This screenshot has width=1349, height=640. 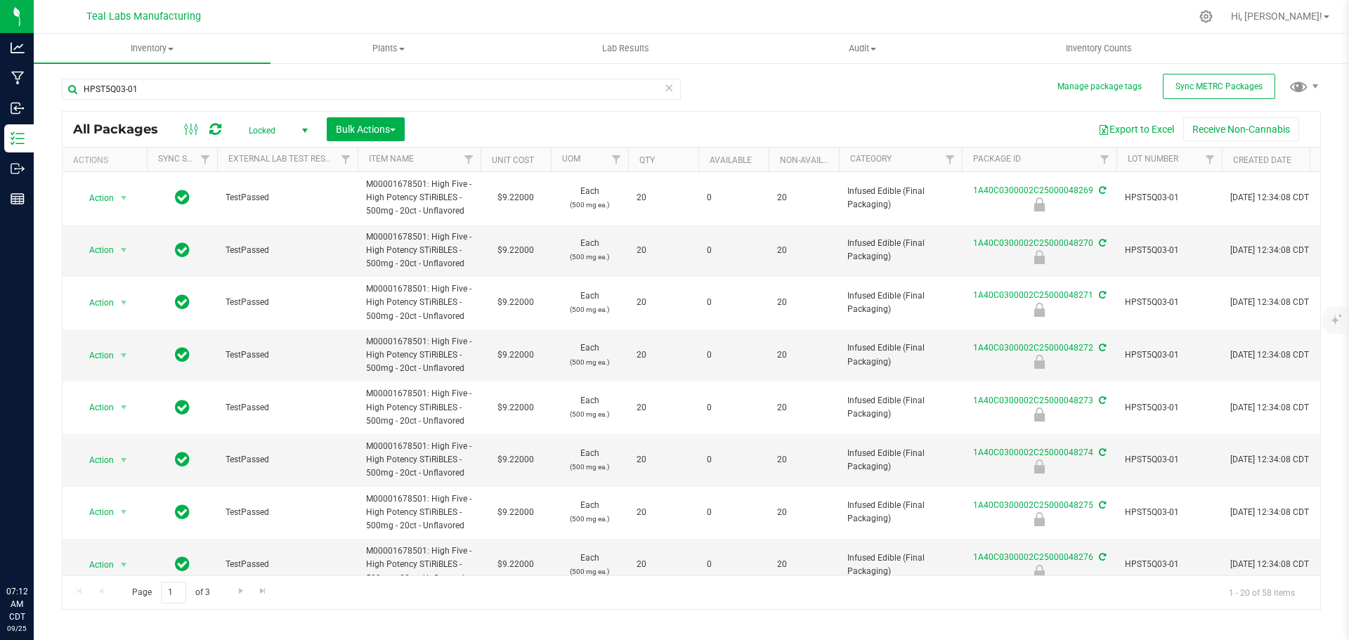 What do you see at coordinates (174, 592) in the screenshot?
I see `input: 1` at bounding box center [174, 592].